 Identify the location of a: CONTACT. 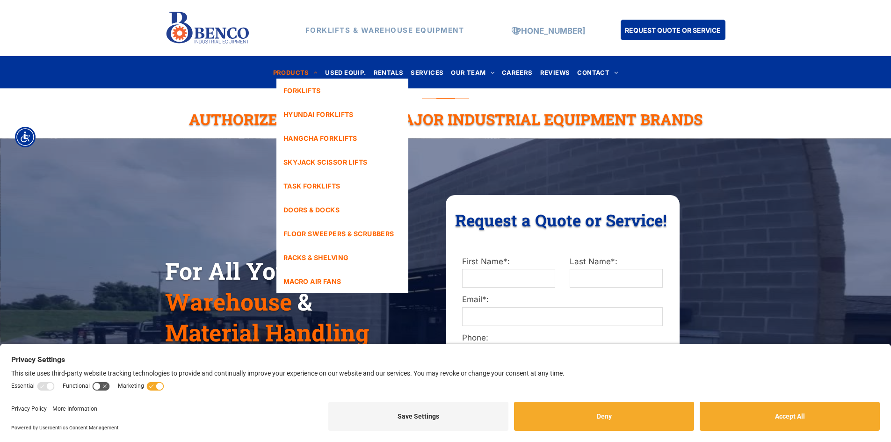
(598, 72).